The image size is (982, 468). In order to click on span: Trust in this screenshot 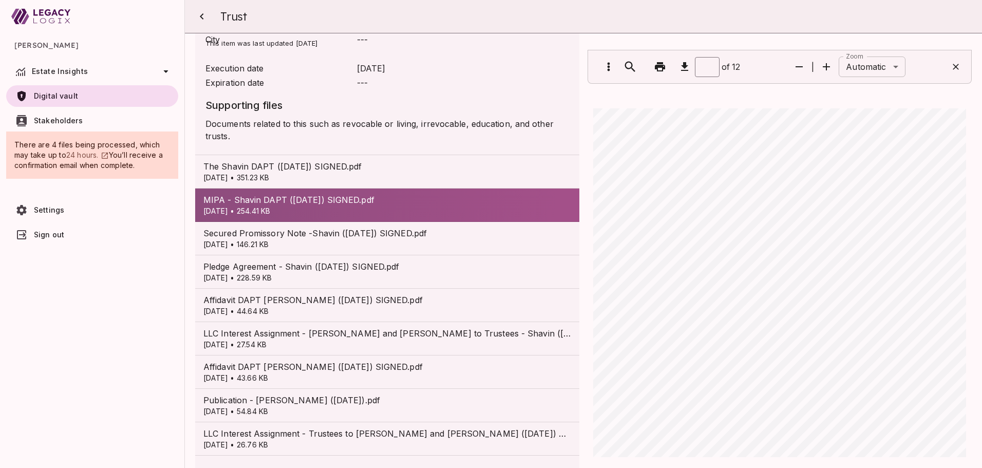, I will do `click(234, 16)`.